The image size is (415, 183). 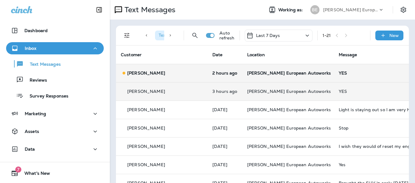 What do you see at coordinates (34, 174) in the screenshot?
I see `span: What's New` at bounding box center [34, 174].